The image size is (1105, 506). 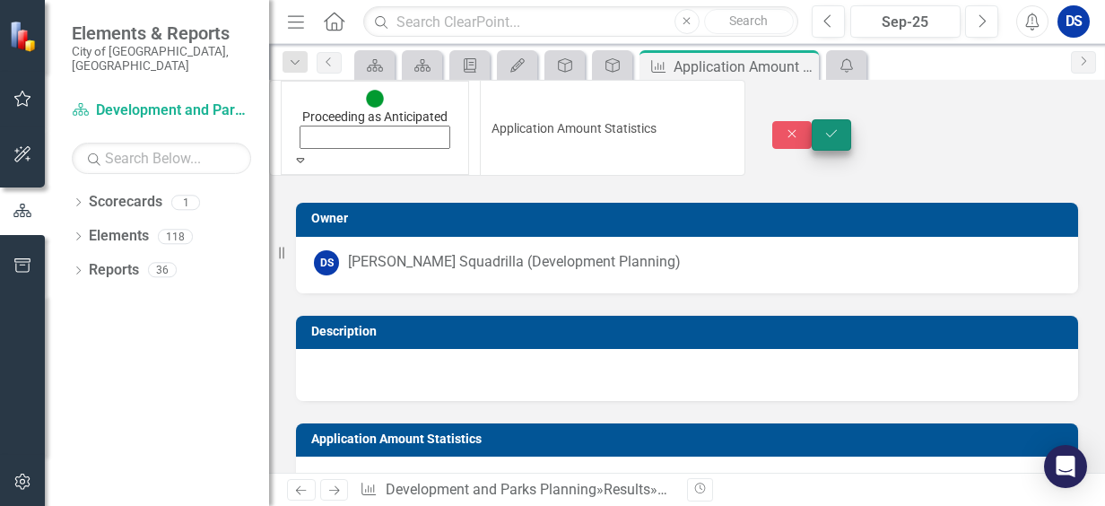 I want to click on div: 36, so click(x=162, y=270).